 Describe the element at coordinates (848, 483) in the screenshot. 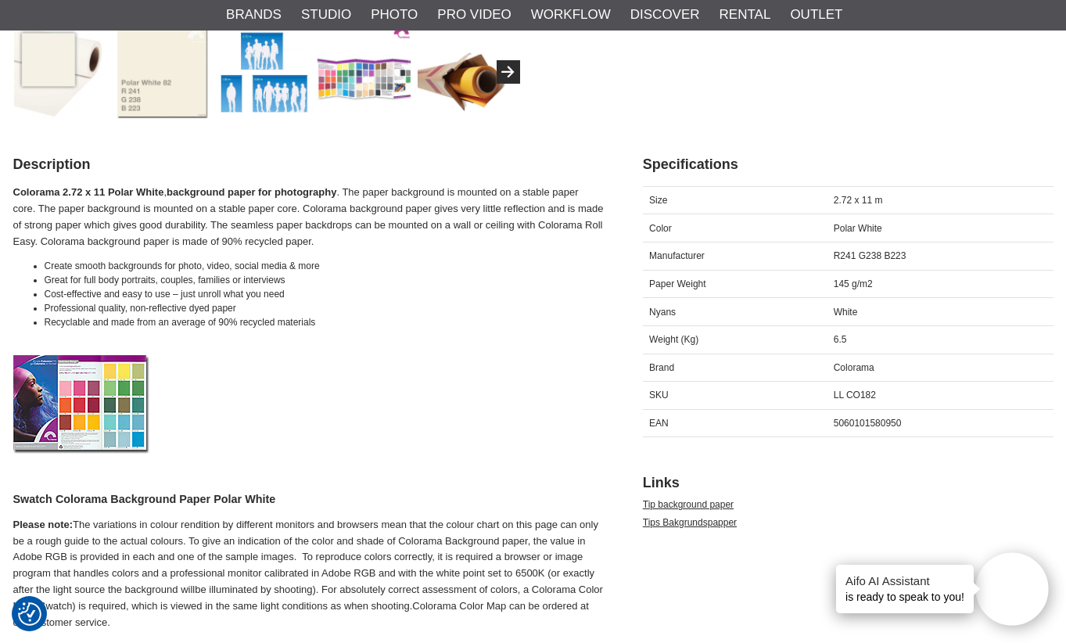

I see `h2: Links` at that location.